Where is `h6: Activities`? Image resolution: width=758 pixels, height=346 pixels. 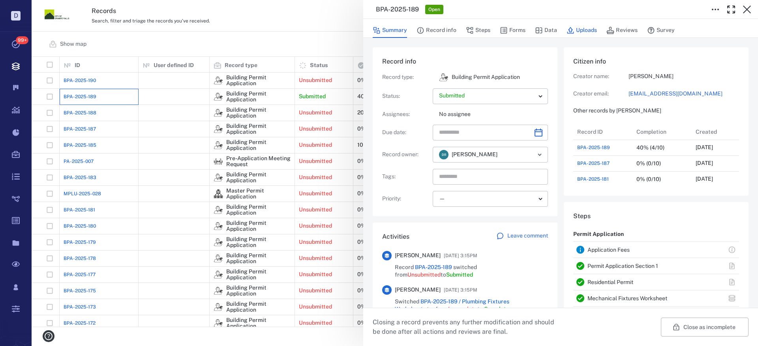 h6: Activities is located at coordinates (396, 237).